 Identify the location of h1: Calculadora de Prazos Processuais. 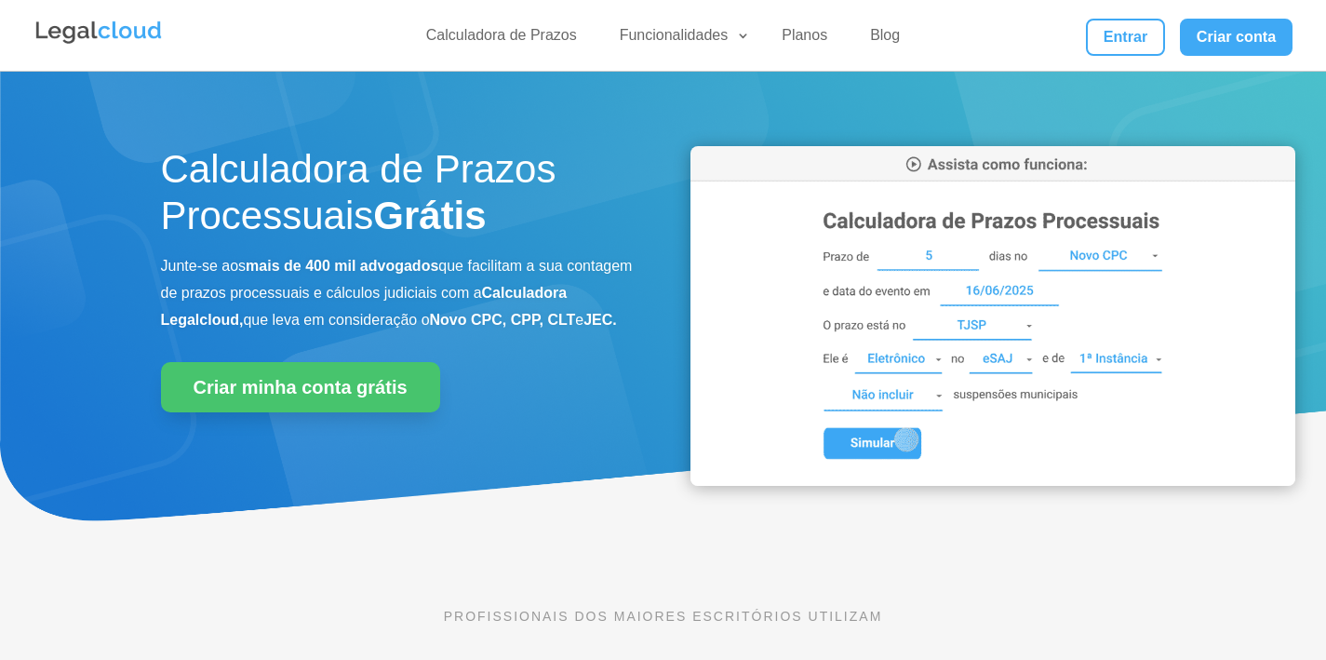
(398, 197).